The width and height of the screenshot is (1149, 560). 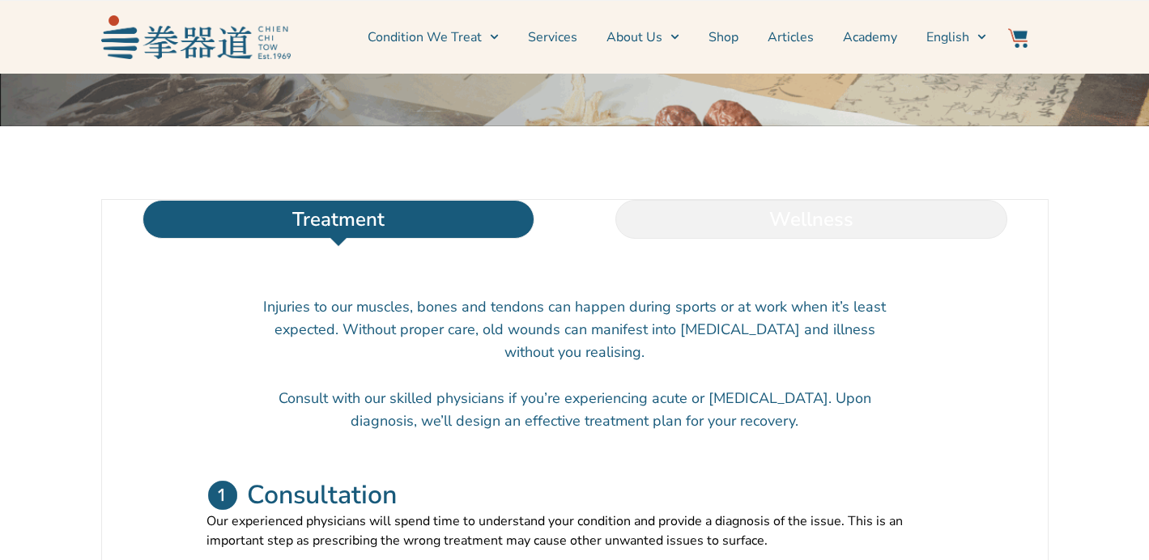 I want to click on p: Our experienced physicians will spend time to understand your condition and provide a diagnosis o..., so click(x=575, y=531).